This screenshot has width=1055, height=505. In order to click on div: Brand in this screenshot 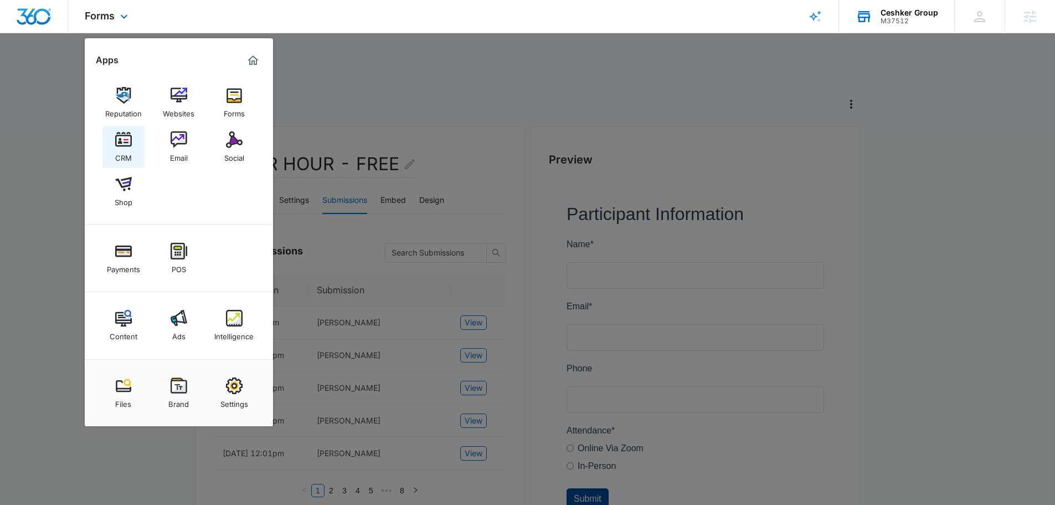, I will do `click(178, 401)`.